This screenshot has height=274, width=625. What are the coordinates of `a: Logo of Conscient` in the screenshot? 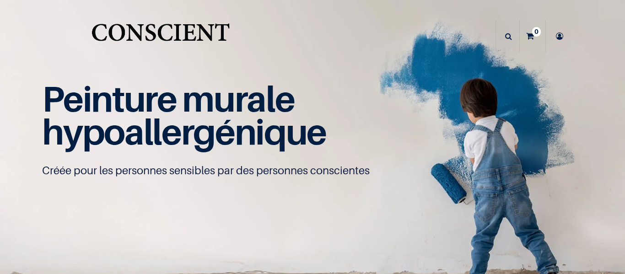 It's located at (160, 36).